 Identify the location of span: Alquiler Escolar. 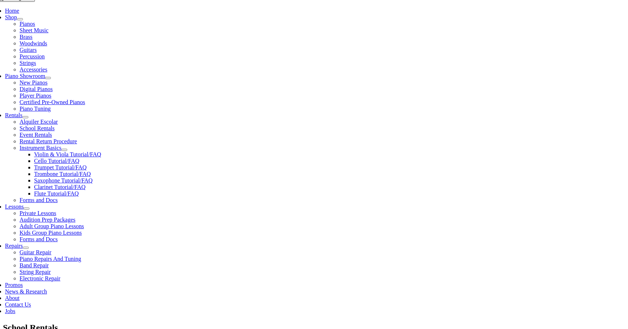
(39, 122).